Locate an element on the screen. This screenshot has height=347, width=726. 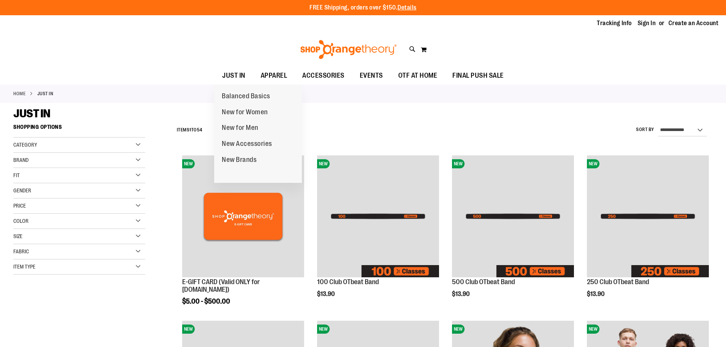
span: New Accessories is located at coordinates (247, 144).